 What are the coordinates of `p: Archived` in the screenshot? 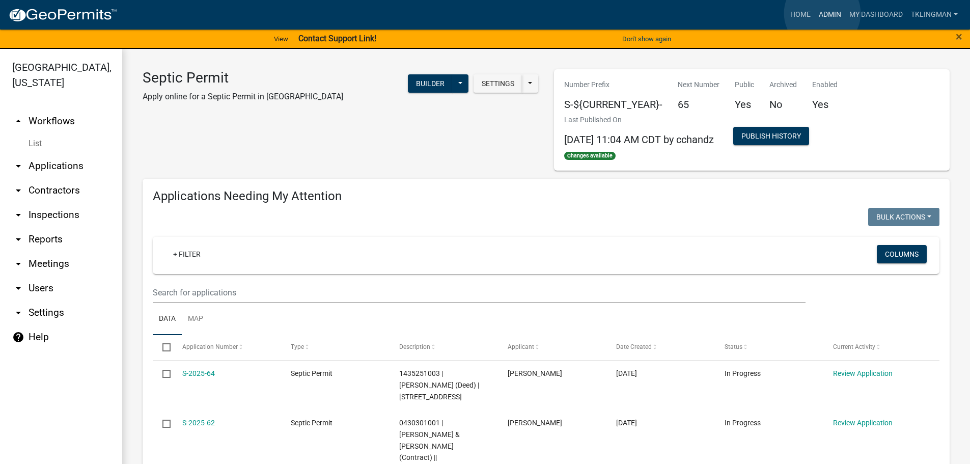 It's located at (783, 85).